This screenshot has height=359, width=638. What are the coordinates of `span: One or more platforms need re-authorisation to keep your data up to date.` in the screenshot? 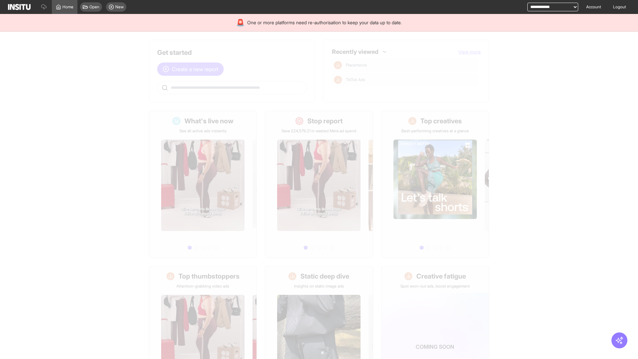 It's located at (324, 23).